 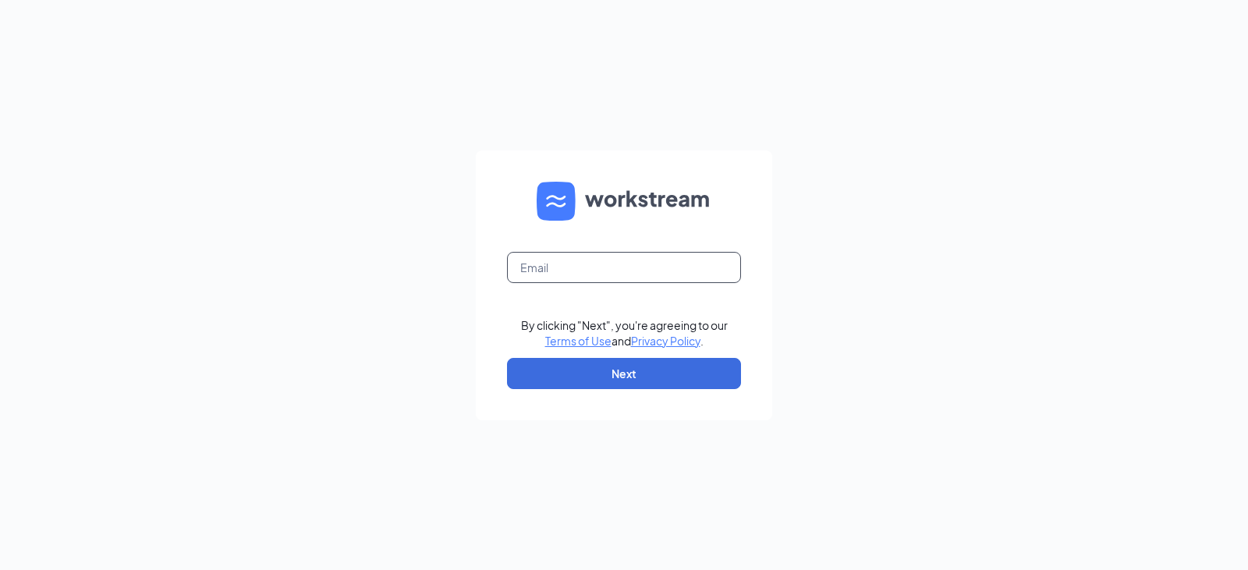 What do you see at coordinates (624, 201) in the screenshot?
I see `img: WS logo and Workstream text` at bounding box center [624, 201].